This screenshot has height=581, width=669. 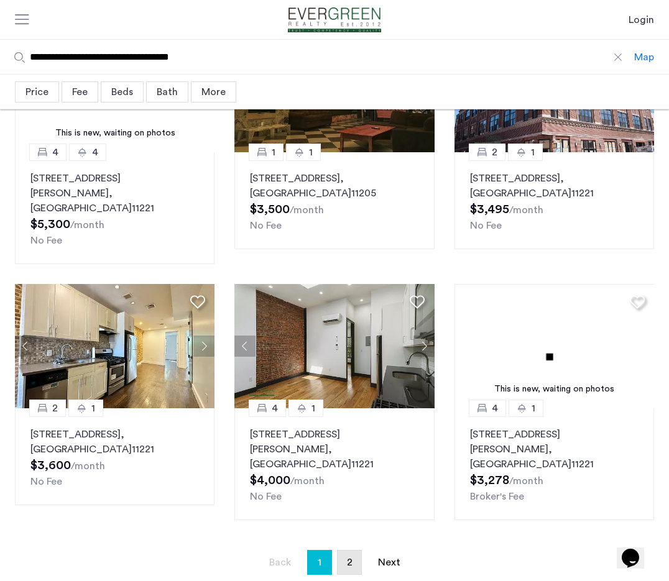 What do you see at coordinates (644, 57) in the screenshot?
I see `div: Map` at bounding box center [644, 57].